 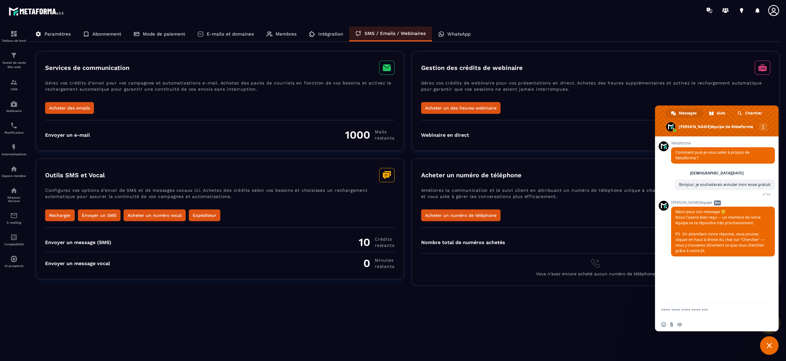 I want to click on a: formationformationCRM, so click(x=14, y=85).